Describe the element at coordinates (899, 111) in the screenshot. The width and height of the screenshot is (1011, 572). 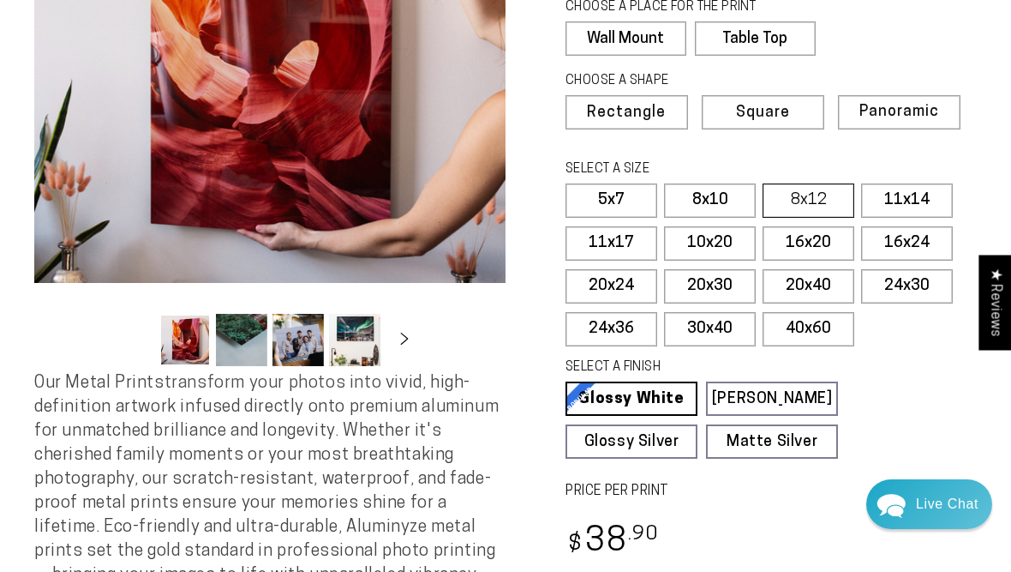
I see `span: Panoramic` at that location.